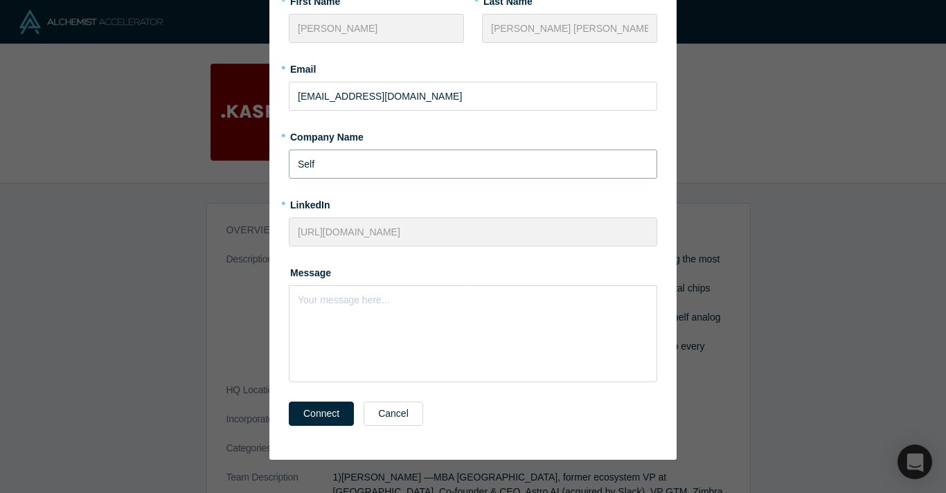 This screenshot has width=946, height=493. I want to click on label: LinkedIn, so click(310, 203).